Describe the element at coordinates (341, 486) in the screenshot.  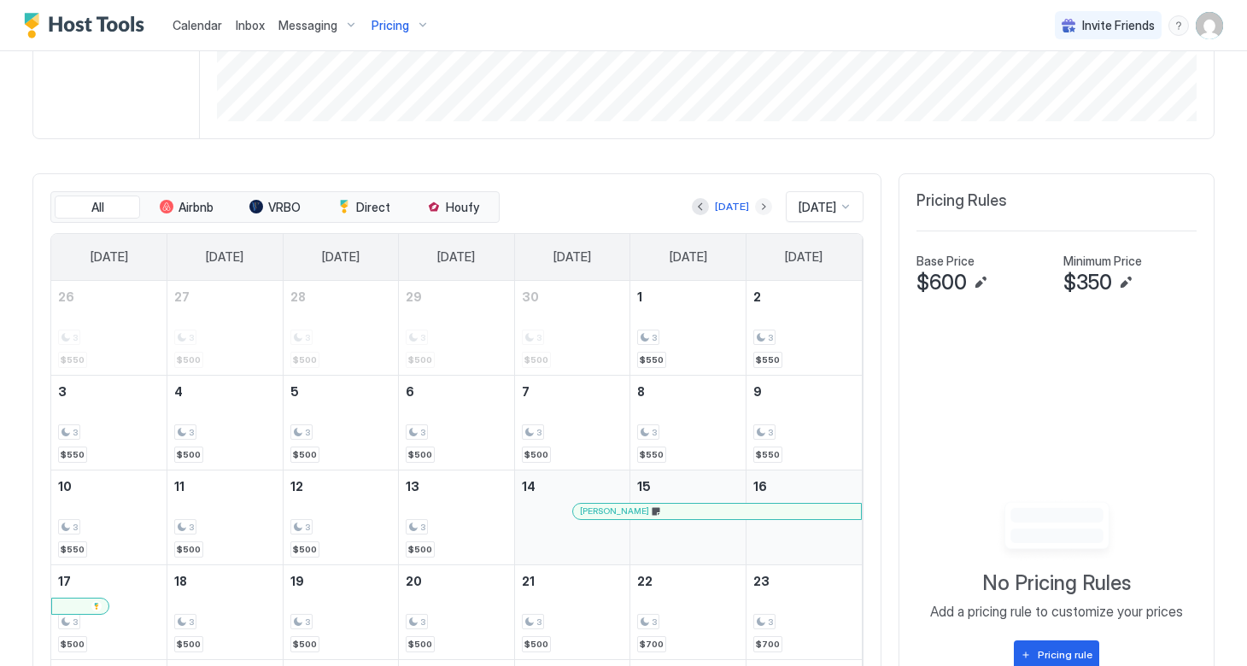
I see `a: May 12, 2026` at that location.